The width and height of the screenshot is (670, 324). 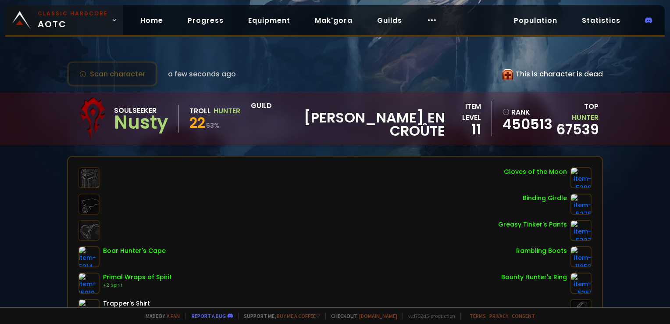 I want to click on div: Boar Hunter's Cape, so click(x=134, y=250).